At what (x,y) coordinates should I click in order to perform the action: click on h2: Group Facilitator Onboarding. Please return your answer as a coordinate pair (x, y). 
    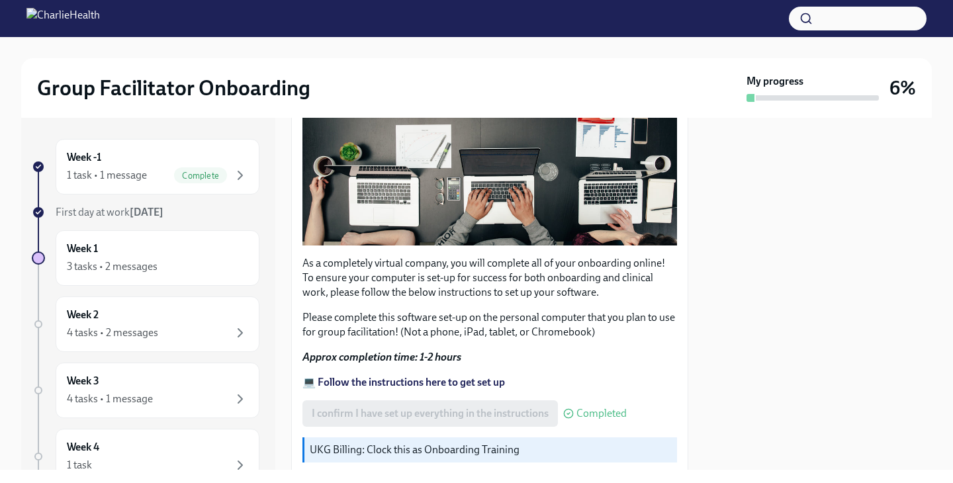
    Looking at the image, I should click on (173, 88).